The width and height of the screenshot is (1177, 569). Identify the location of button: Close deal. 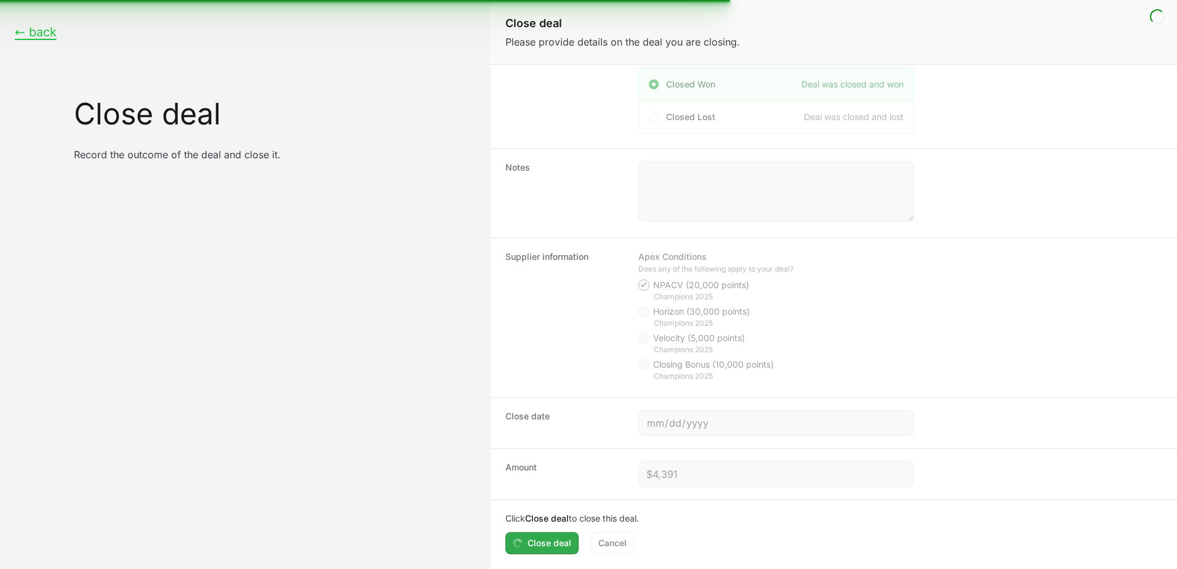
(542, 543).